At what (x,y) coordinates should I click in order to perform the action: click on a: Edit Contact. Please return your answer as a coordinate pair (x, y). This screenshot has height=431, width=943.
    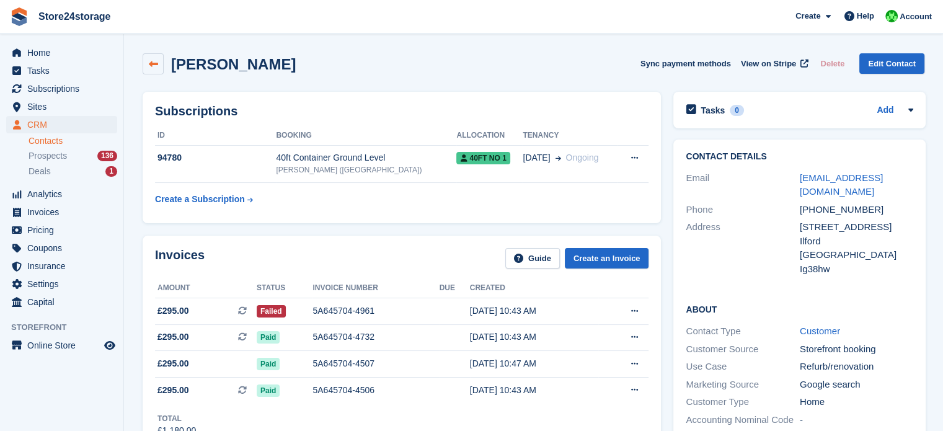
    Looking at the image, I should click on (892, 63).